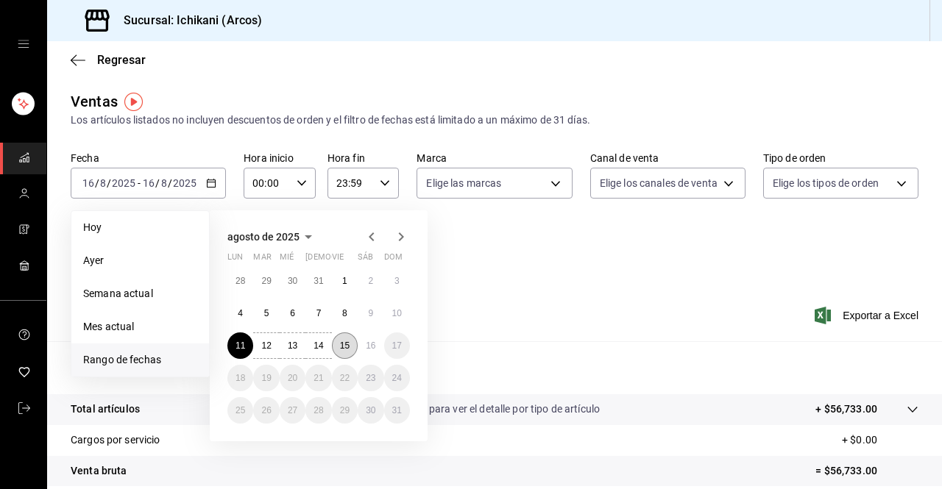 The width and height of the screenshot is (942, 489). Describe the element at coordinates (867, 471) in the screenshot. I see `p: = $56,733.00` at that location.